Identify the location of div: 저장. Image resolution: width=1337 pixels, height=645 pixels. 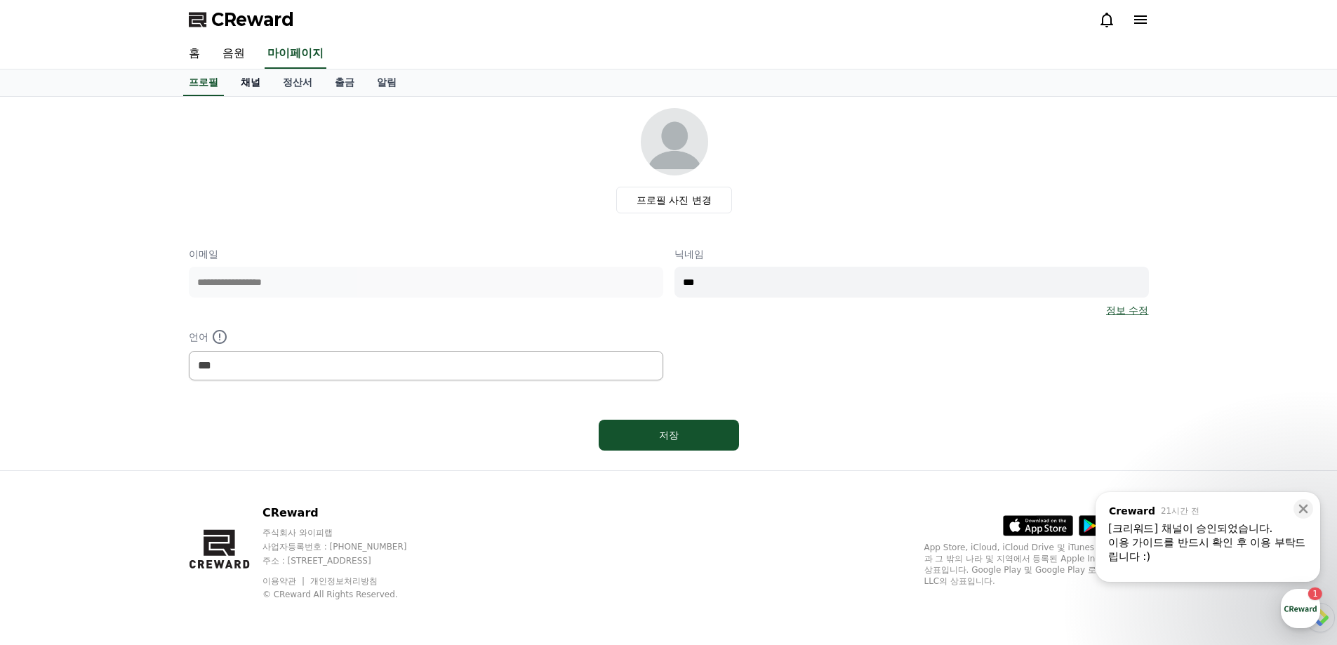
(669, 435).